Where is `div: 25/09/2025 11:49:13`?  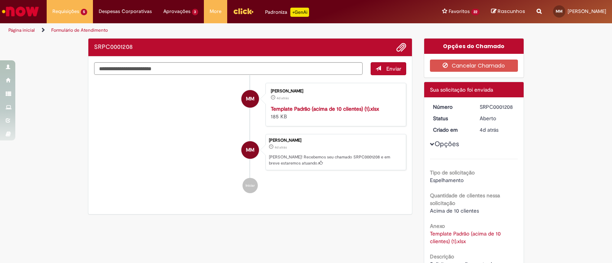 div: 25/09/2025 11:49:13 is located at coordinates (497, 130).